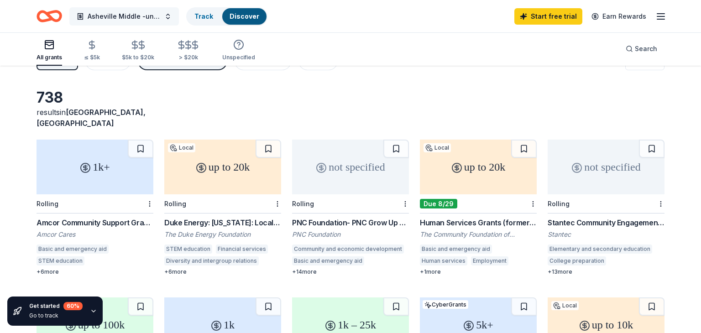 The image size is (701, 333). I want to click on button: $5k to $20k, so click(138, 51).